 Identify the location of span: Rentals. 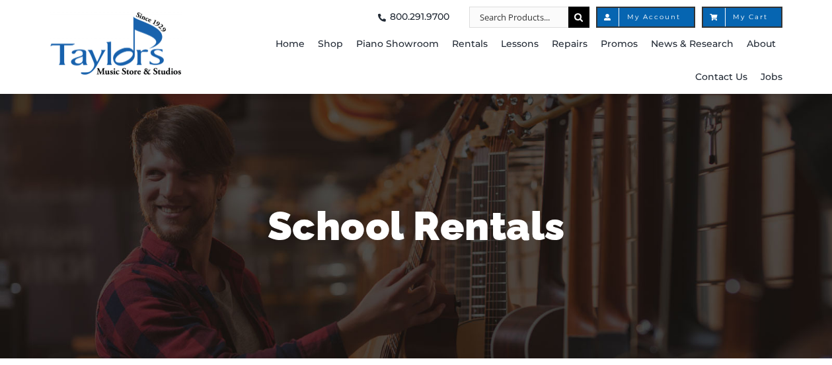
(470, 44).